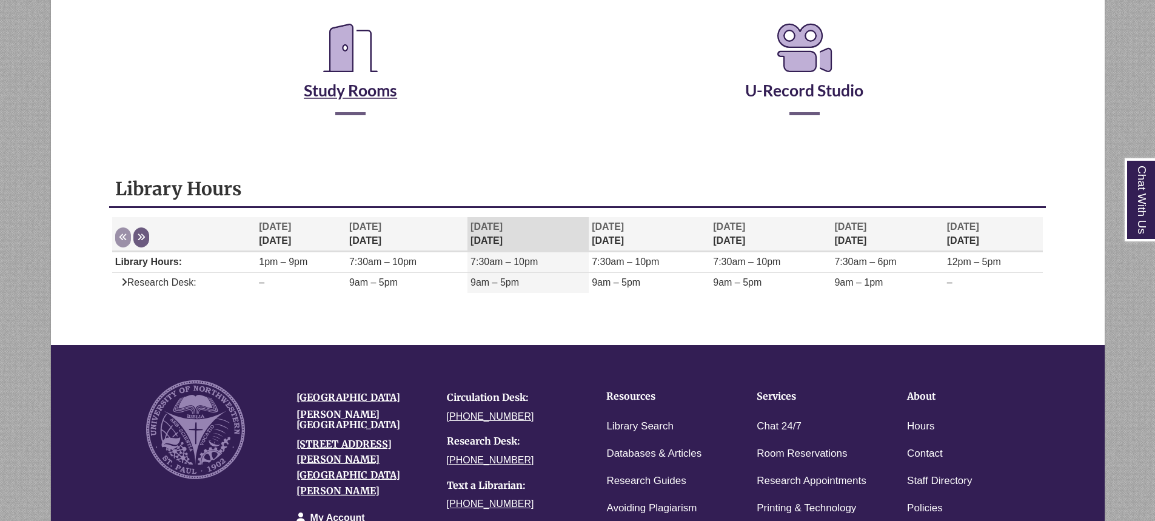 The width and height of the screenshot is (1155, 521). What do you see at coordinates (651, 508) in the screenshot?
I see `a: Avoiding Plagiarism` at bounding box center [651, 508].